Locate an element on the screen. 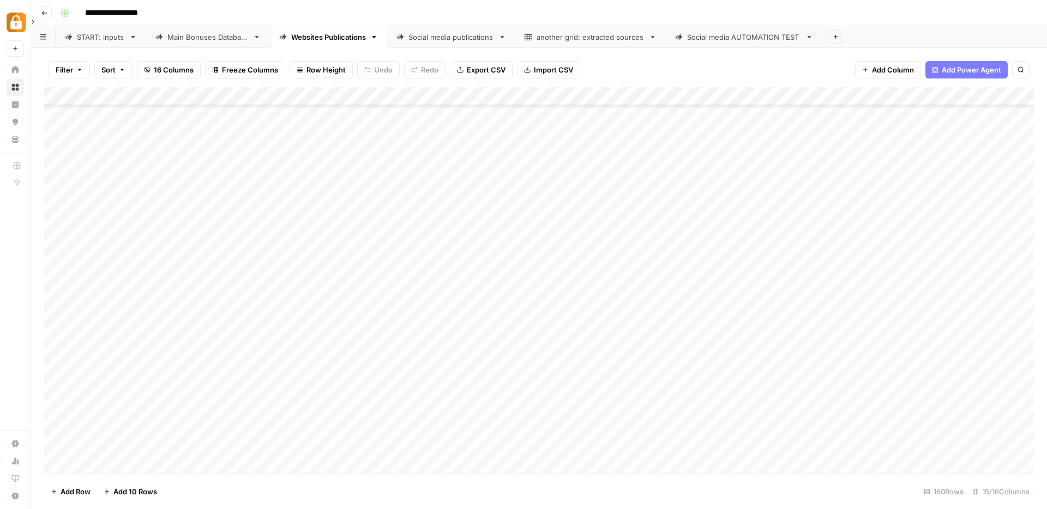  span: Row Height is located at coordinates (326, 70).